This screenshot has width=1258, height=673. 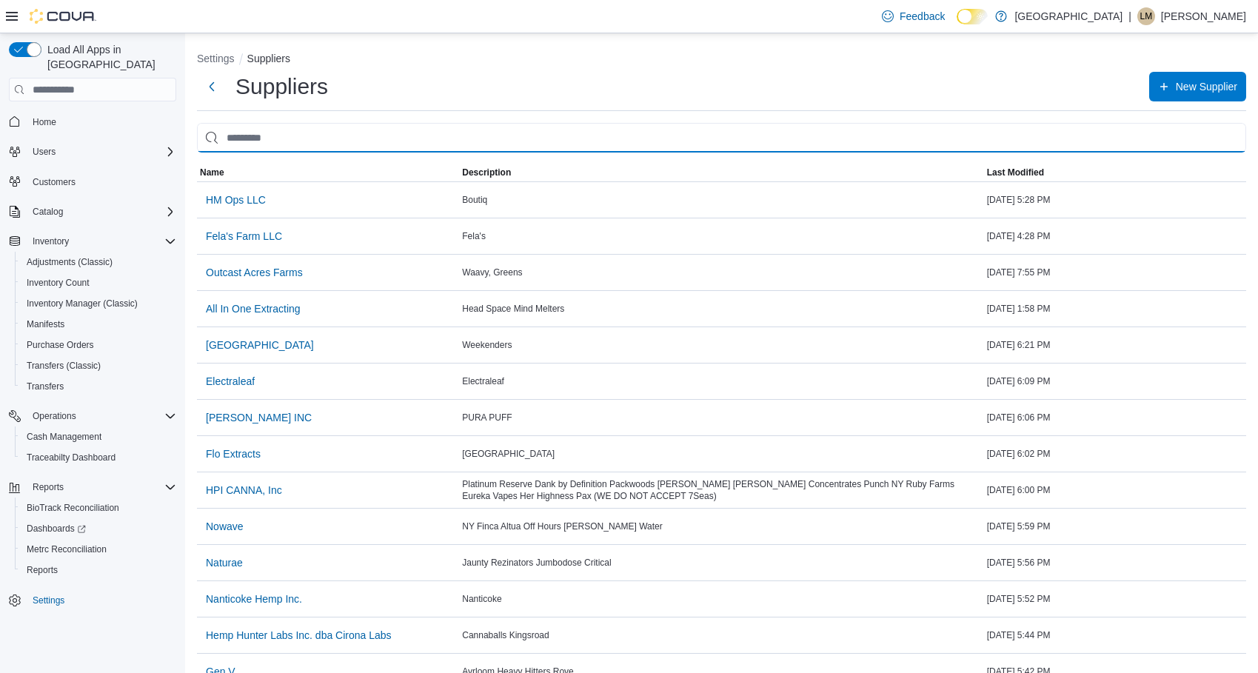 What do you see at coordinates (254, 272) in the screenshot?
I see `span: Outcast Acres Farms` at bounding box center [254, 272].